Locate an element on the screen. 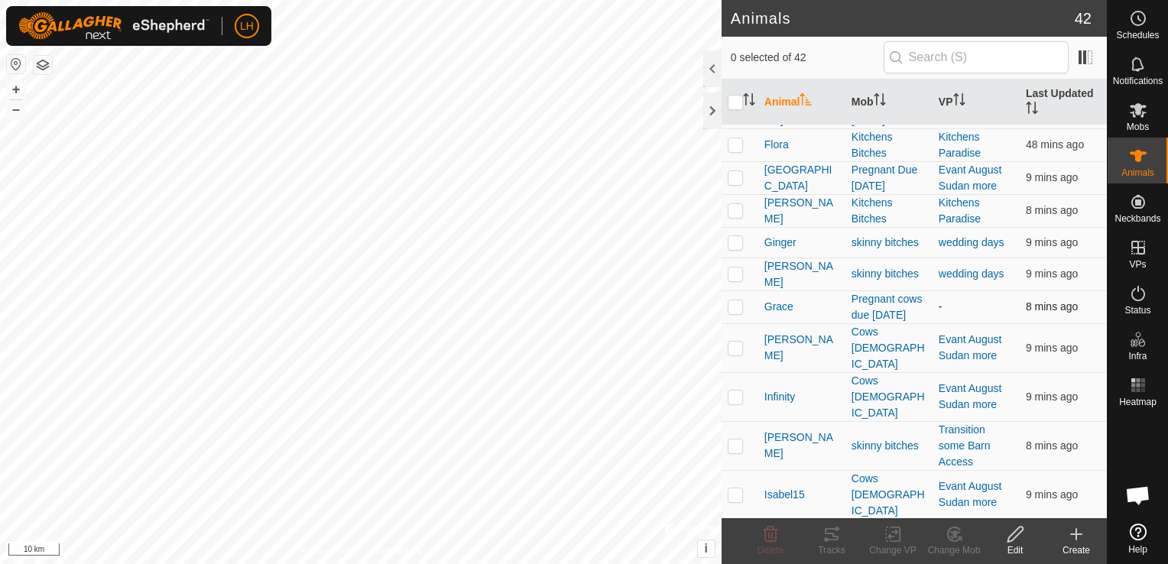 The image size is (1168, 564). th: Animal is located at coordinates (802, 102).